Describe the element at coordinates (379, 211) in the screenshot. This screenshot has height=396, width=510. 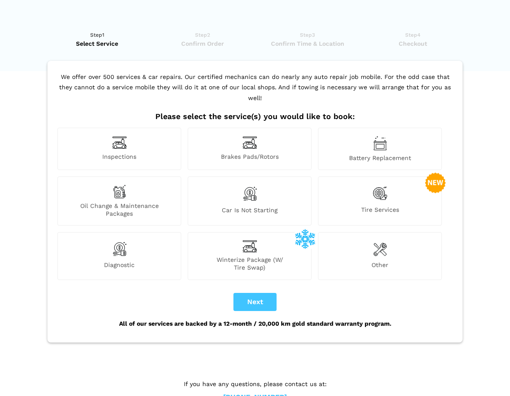
I see `span: Tire Services` at that location.